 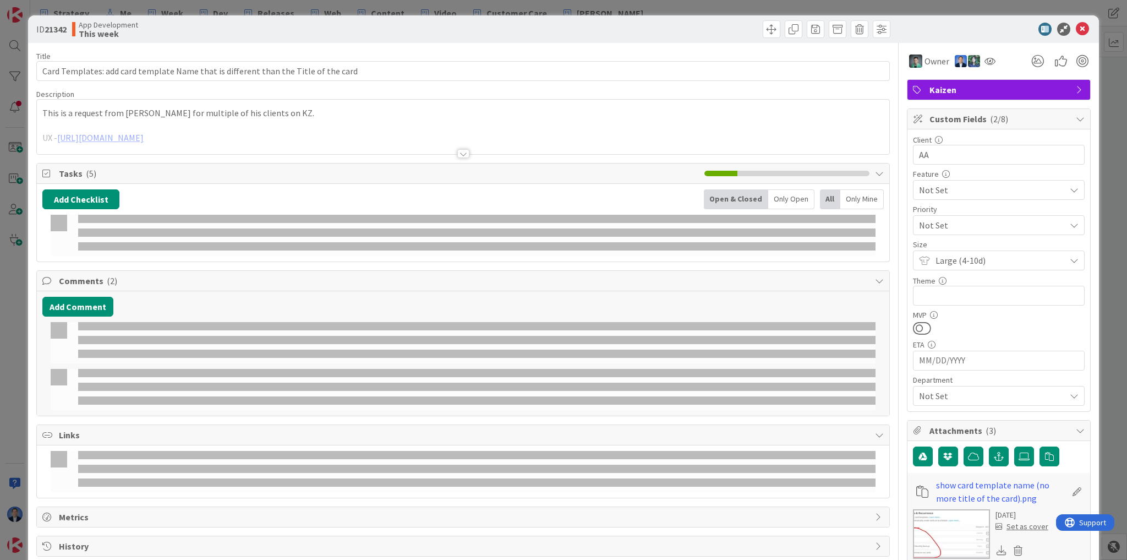 What do you see at coordinates (55, 94) in the screenshot?
I see `span: Description` at bounding box center [55, 94].